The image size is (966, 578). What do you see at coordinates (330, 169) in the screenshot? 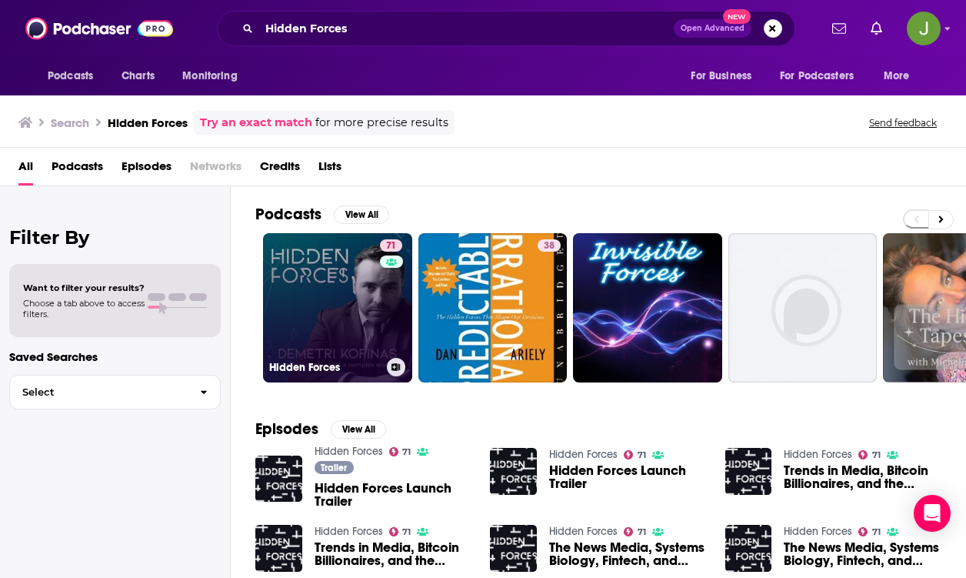
I see `span: Lists` at bounding box center [330, 169].